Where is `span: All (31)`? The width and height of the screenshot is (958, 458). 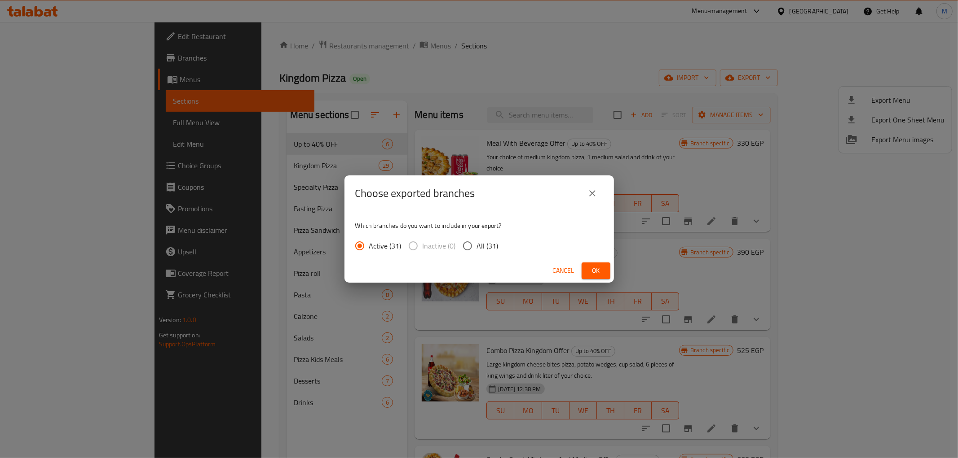
span: All (31) is located at coordinates (488, 246).